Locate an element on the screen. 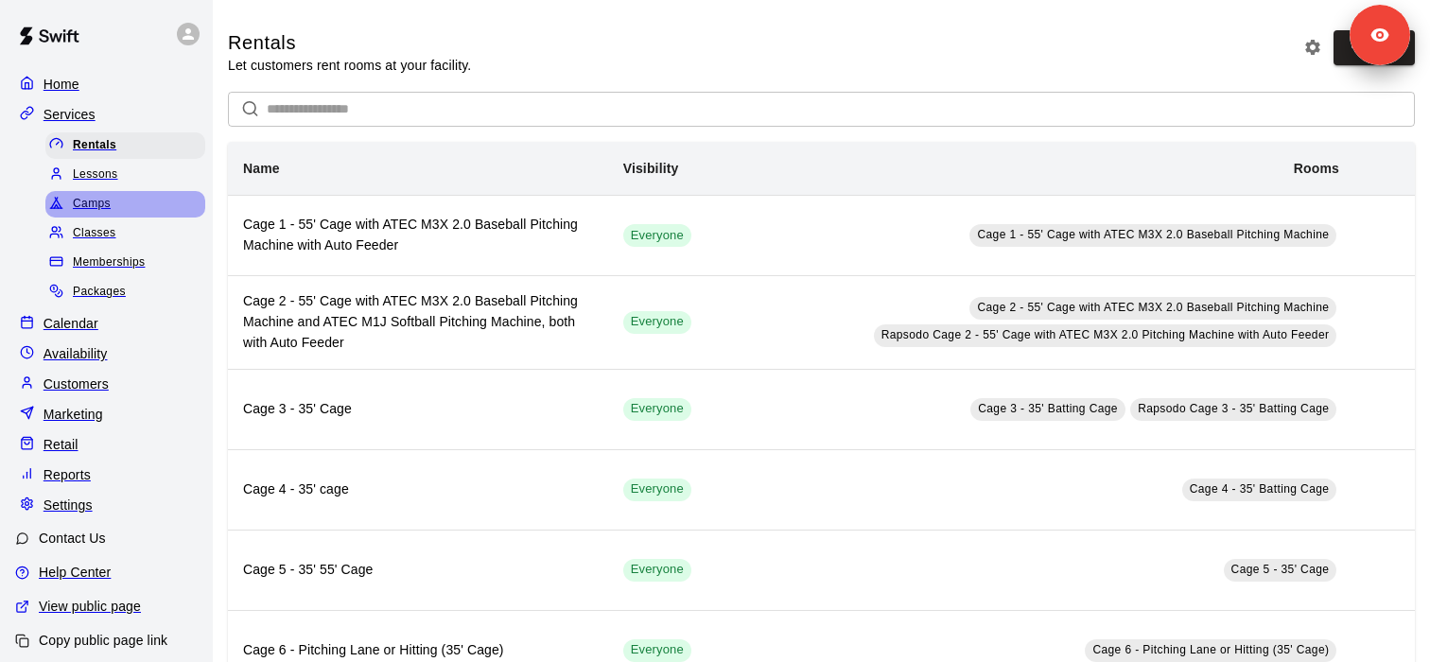 The image size is (1430, 662). span: Cage 6 - Pitching Lane or Hitting (35' Cage) is located at coordinates (1211, 650).